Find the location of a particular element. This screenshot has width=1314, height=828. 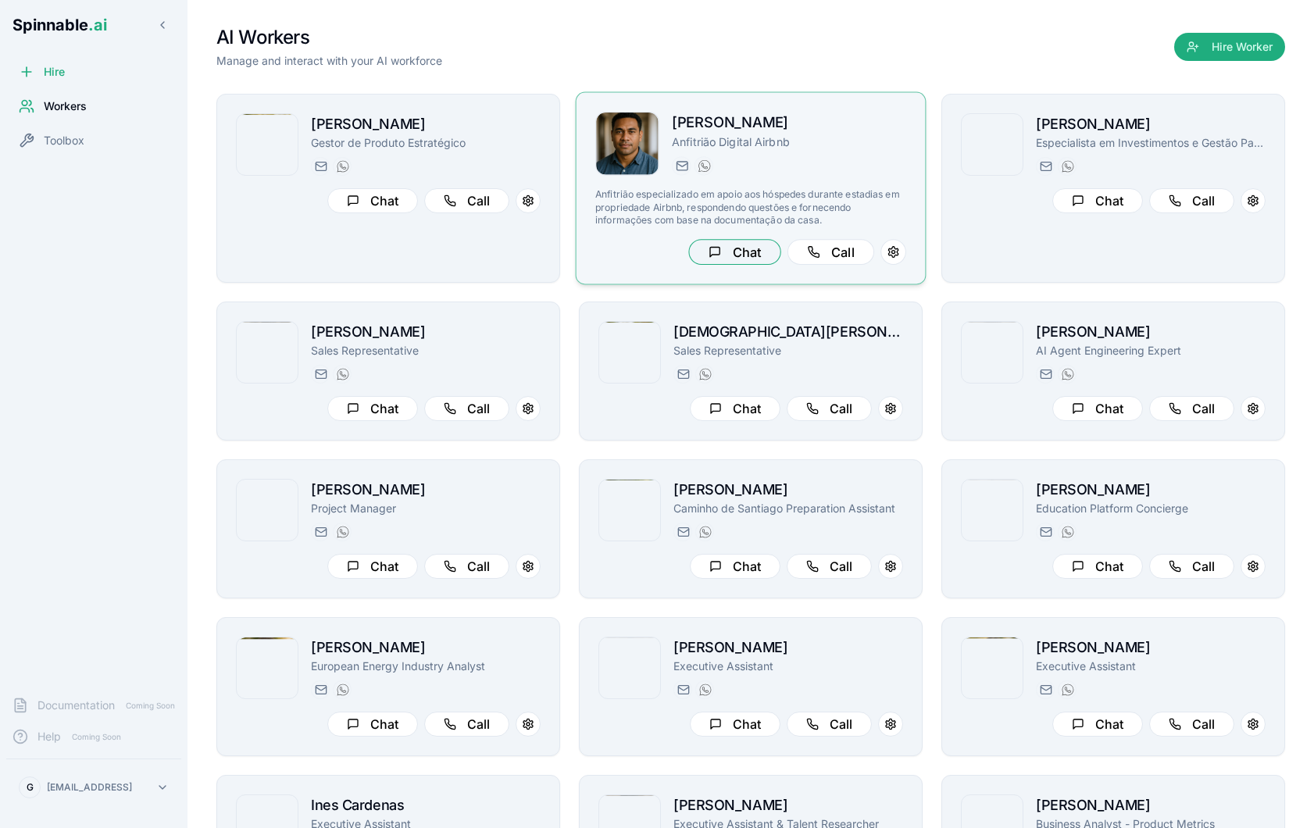

button: Send email to gloria.simon@getspinnable.ai is located at coordinates (683, 532).